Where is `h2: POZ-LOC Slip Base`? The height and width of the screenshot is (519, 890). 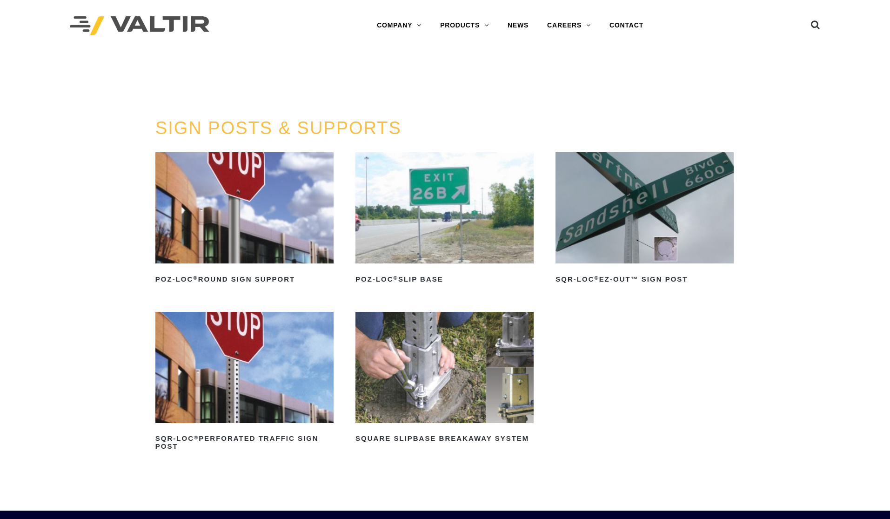
h2: POZ-LOC Slip Base is located at coordinates (444, 279).